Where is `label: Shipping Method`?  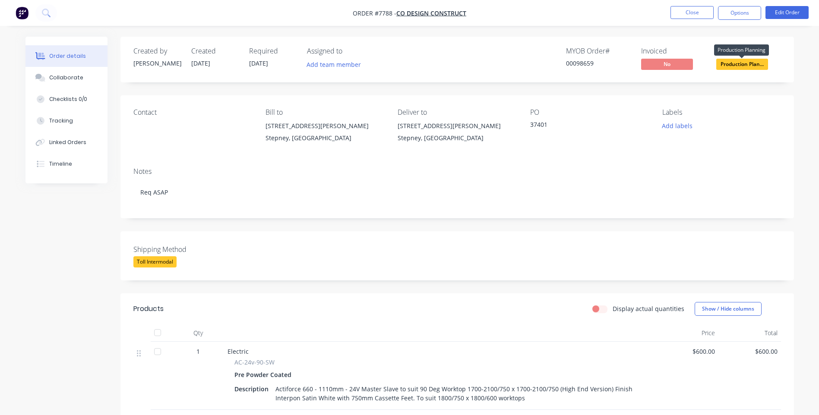
label: Shipping Method is located at coordinates (187, 249).